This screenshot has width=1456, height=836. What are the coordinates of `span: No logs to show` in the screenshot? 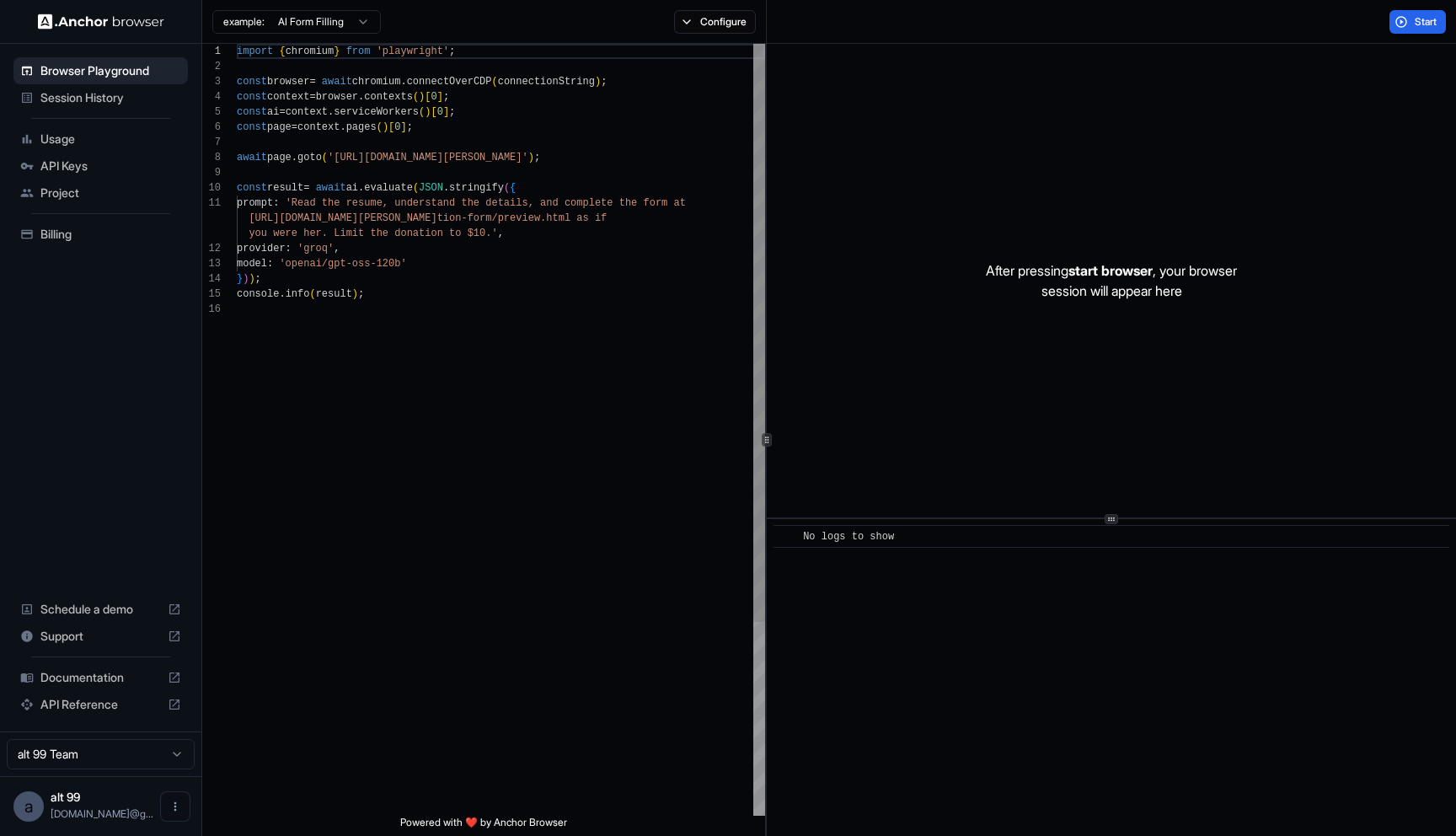 It's located at (849, 537).